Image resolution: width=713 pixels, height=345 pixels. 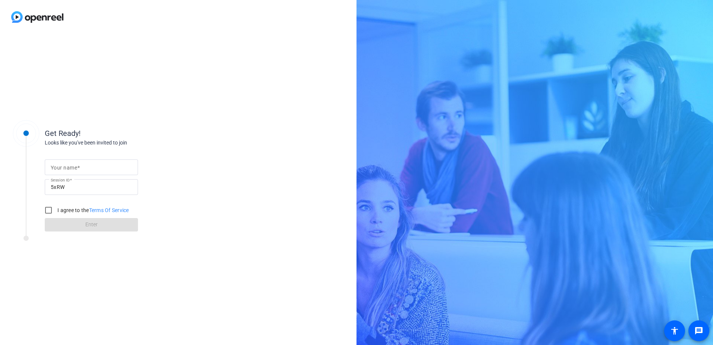 I want to click on mat-label: Your name, so click(x=64, y=167).